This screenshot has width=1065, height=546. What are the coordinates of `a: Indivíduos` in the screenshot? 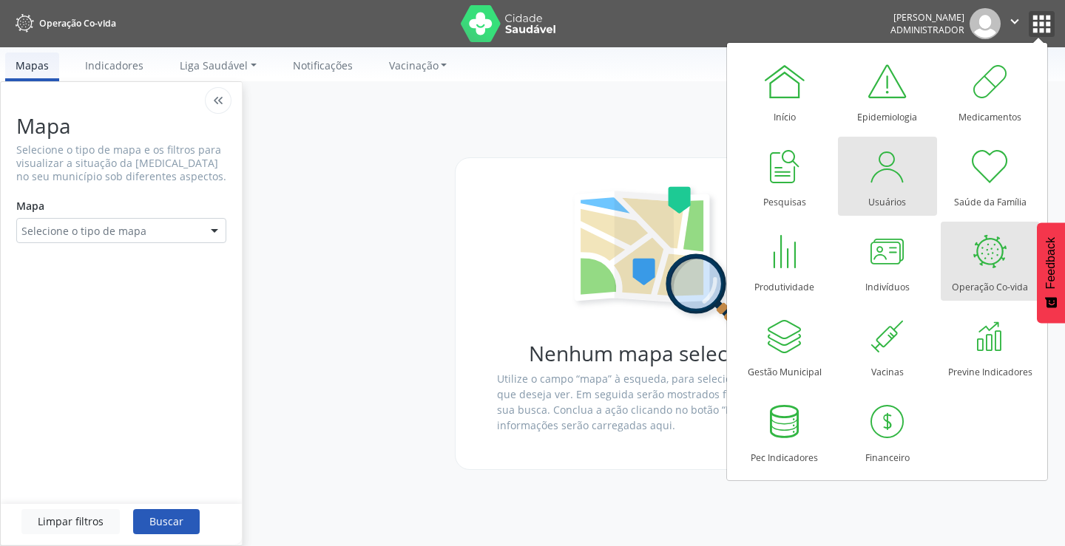 It's located at (887, 261).